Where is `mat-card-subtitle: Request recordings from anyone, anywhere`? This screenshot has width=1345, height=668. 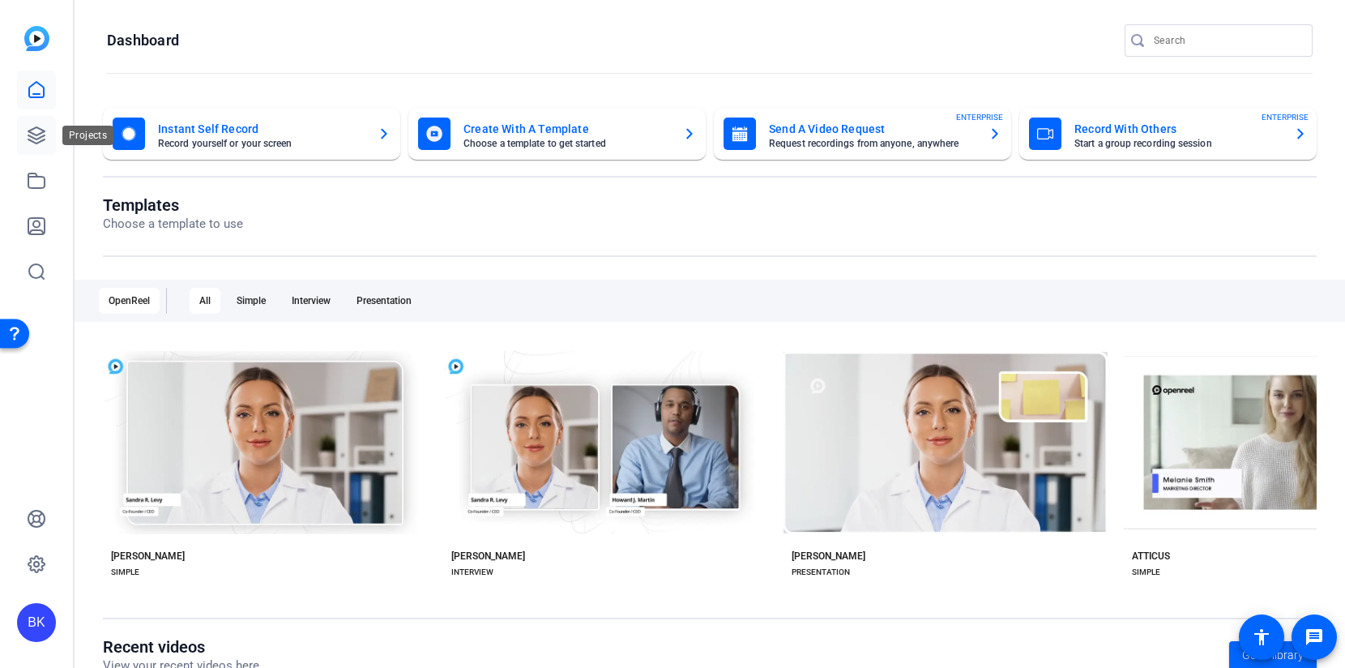
mat-card-subtitle: Request recordings from anyone, anywhere is located at coordinates (872, 143).